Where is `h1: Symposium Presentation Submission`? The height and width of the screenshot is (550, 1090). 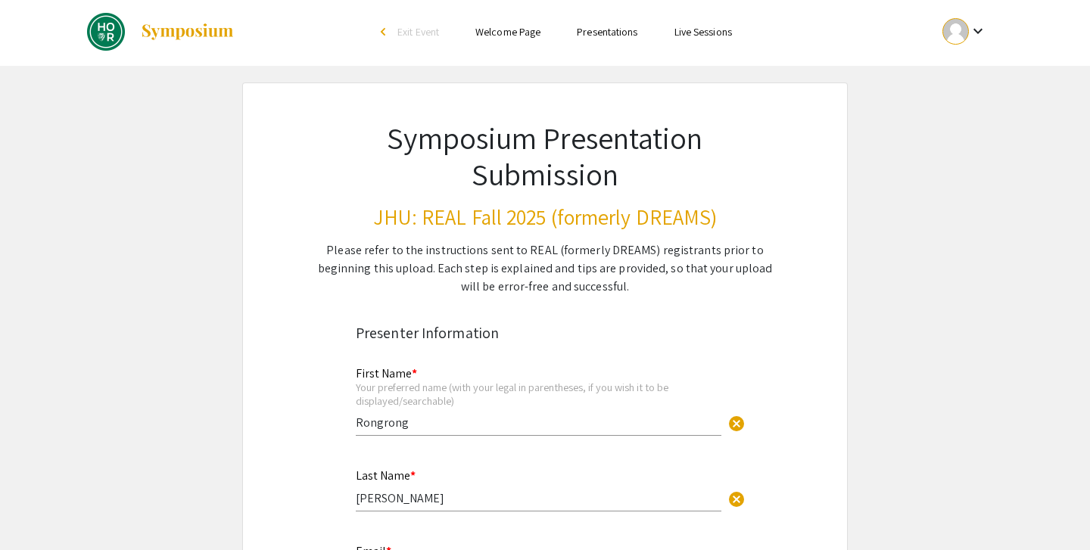 h1: Symposium Presentation Submission is located at coordinates (545, 156).